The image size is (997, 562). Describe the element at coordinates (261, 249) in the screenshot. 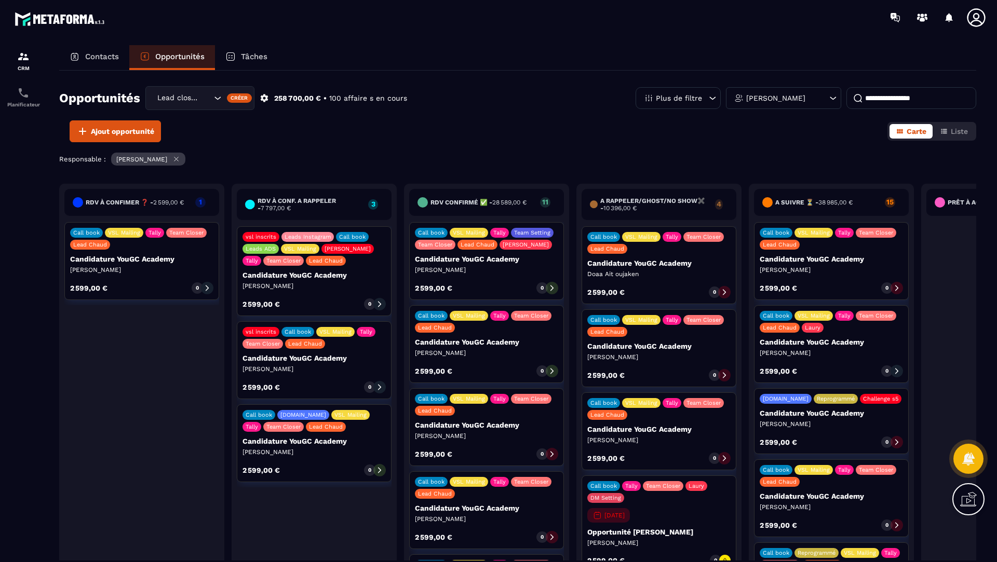

I see `p: Leads ADS` at that location.